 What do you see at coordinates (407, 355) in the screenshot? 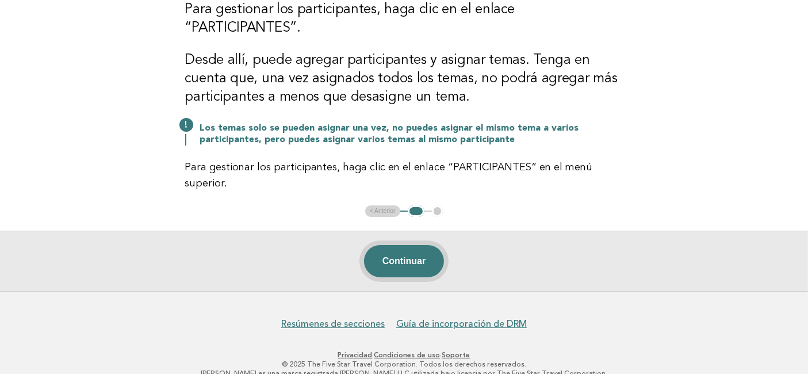
I see `a: Condiciones de uso` at bounding box center [407, 355].